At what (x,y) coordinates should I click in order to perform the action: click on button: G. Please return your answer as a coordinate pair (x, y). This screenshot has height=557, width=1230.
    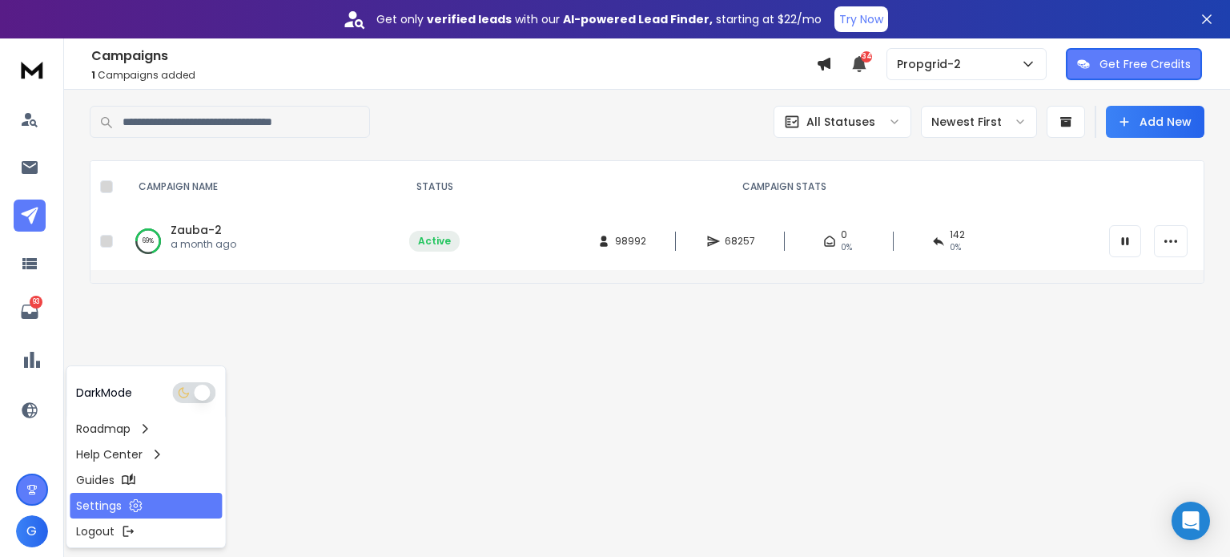
    Looking at the image, I should click on (32, 531).